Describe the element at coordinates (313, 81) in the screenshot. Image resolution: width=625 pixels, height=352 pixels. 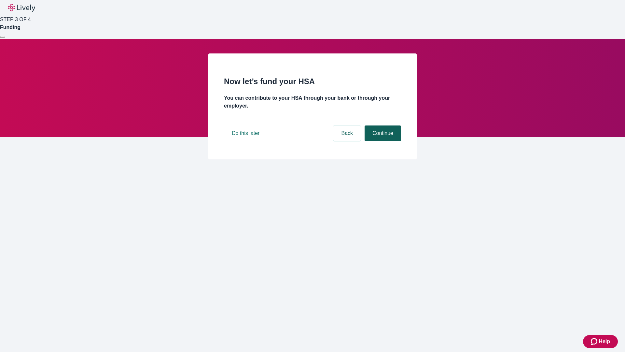
I see `h2: Now let’s fund your HSA` at that location.